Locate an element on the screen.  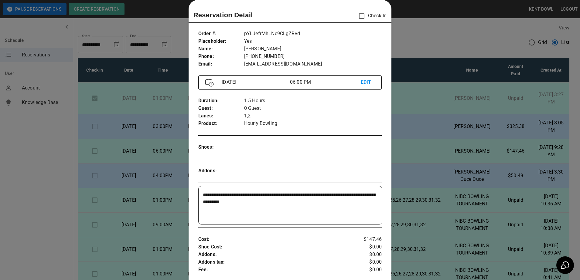
p: Placeholder : is located at coordinates (221, 41).